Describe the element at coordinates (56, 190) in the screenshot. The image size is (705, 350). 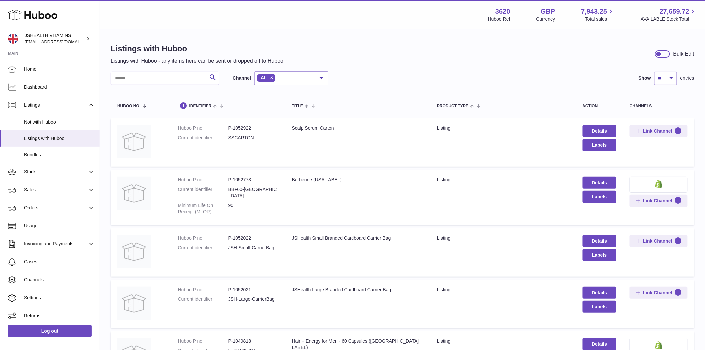
I see `span: Sales` at that location.